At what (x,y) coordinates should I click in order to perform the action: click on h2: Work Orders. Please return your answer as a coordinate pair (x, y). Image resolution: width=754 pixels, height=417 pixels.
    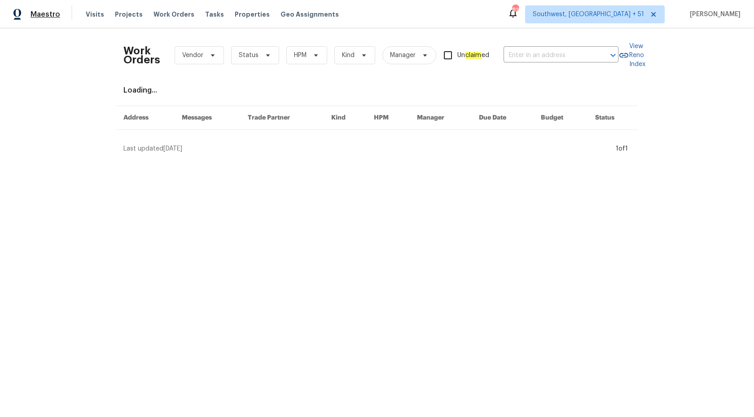
    Looking at the image, I should click on (142, 55).